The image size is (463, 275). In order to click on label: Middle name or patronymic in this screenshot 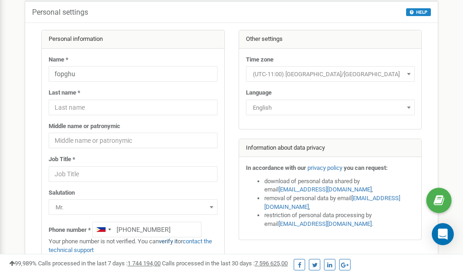, I will do `click(84, 126)`.